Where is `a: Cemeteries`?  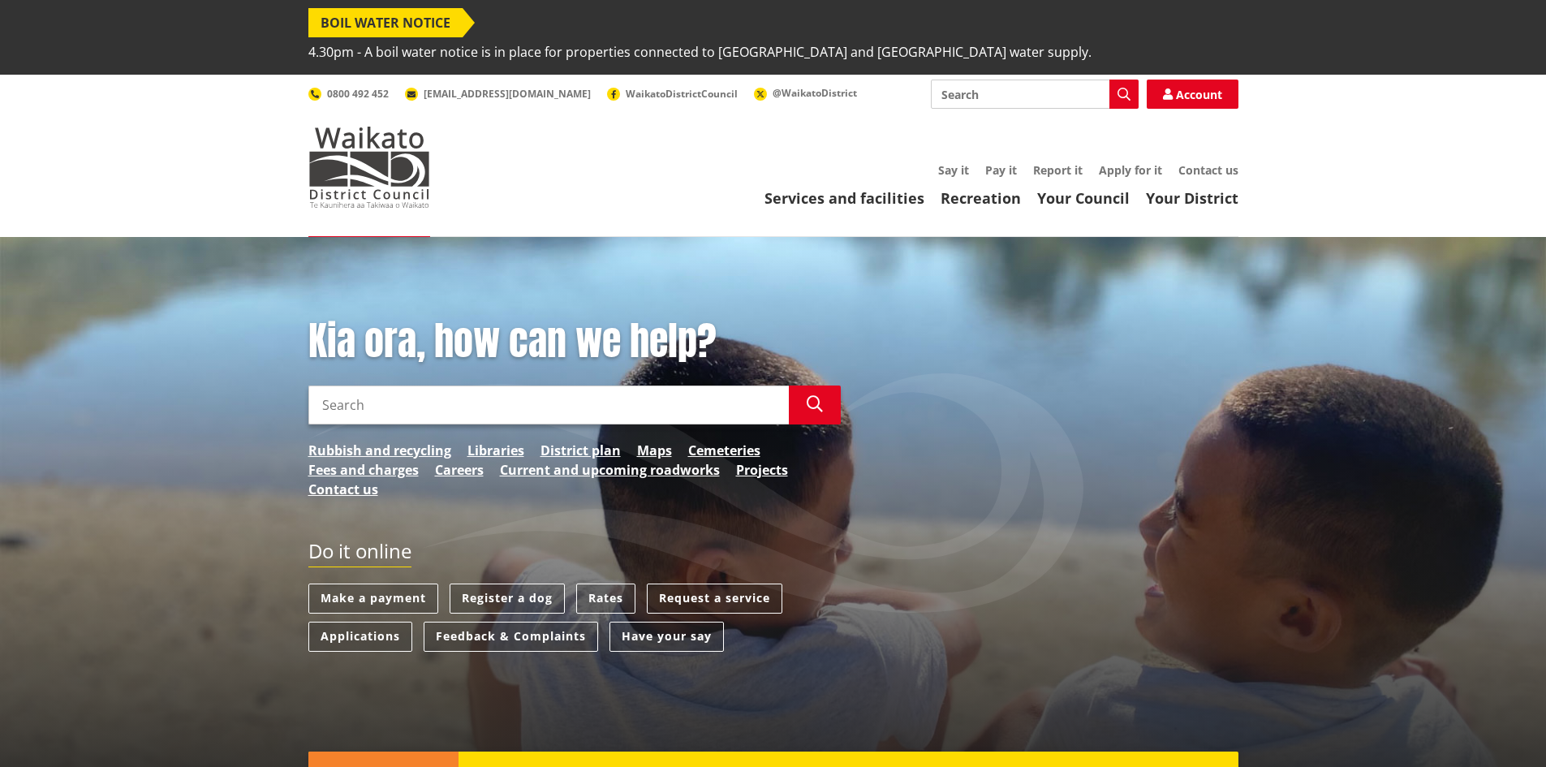
a: Cemeteries is located at coordinates (724, 450).